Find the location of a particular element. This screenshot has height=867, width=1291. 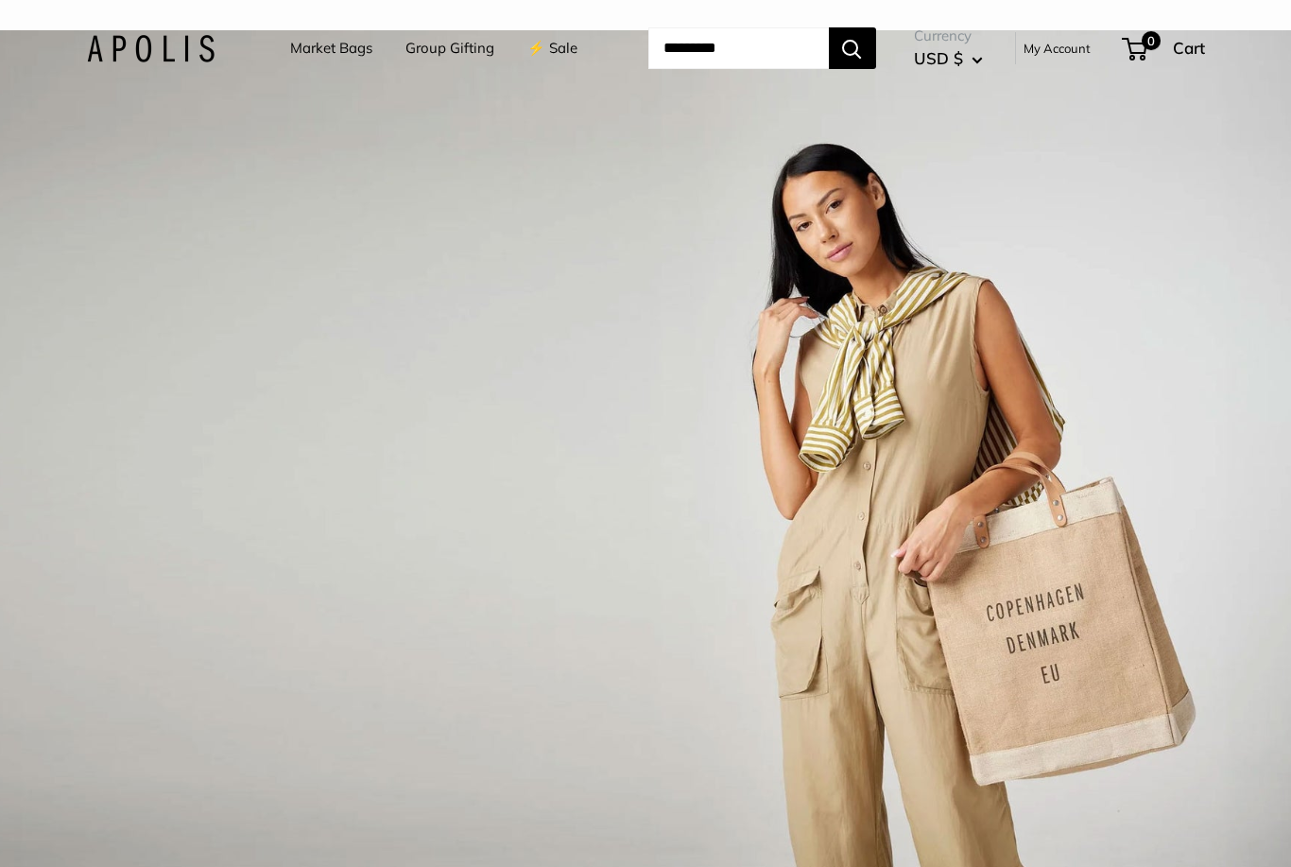

span: Cart is located at coordinates (1189, 47).